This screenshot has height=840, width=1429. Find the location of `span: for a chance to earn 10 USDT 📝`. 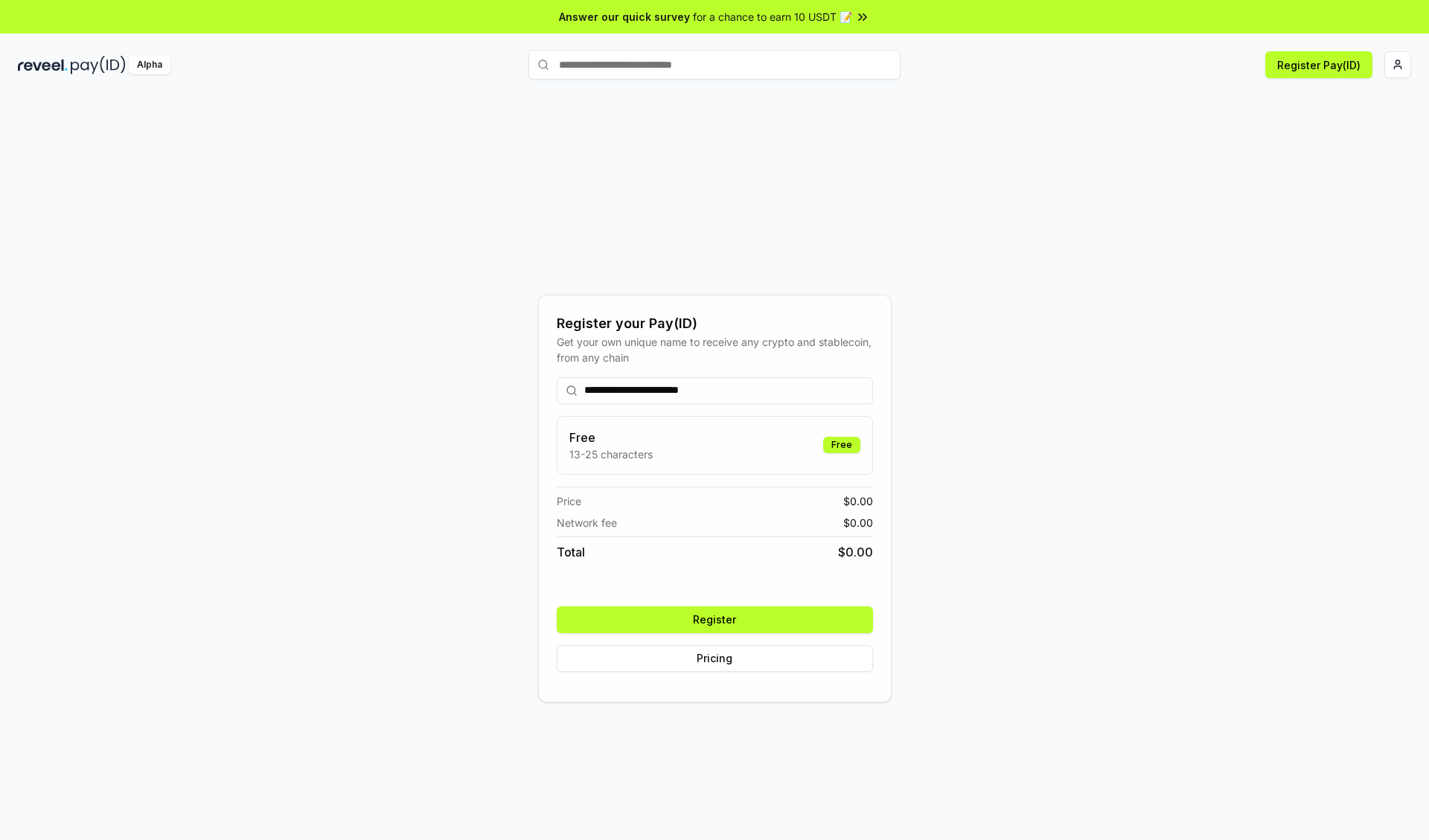

span: for a chance to earn 10 USDT 📝 is located at coordinates (772, 16).